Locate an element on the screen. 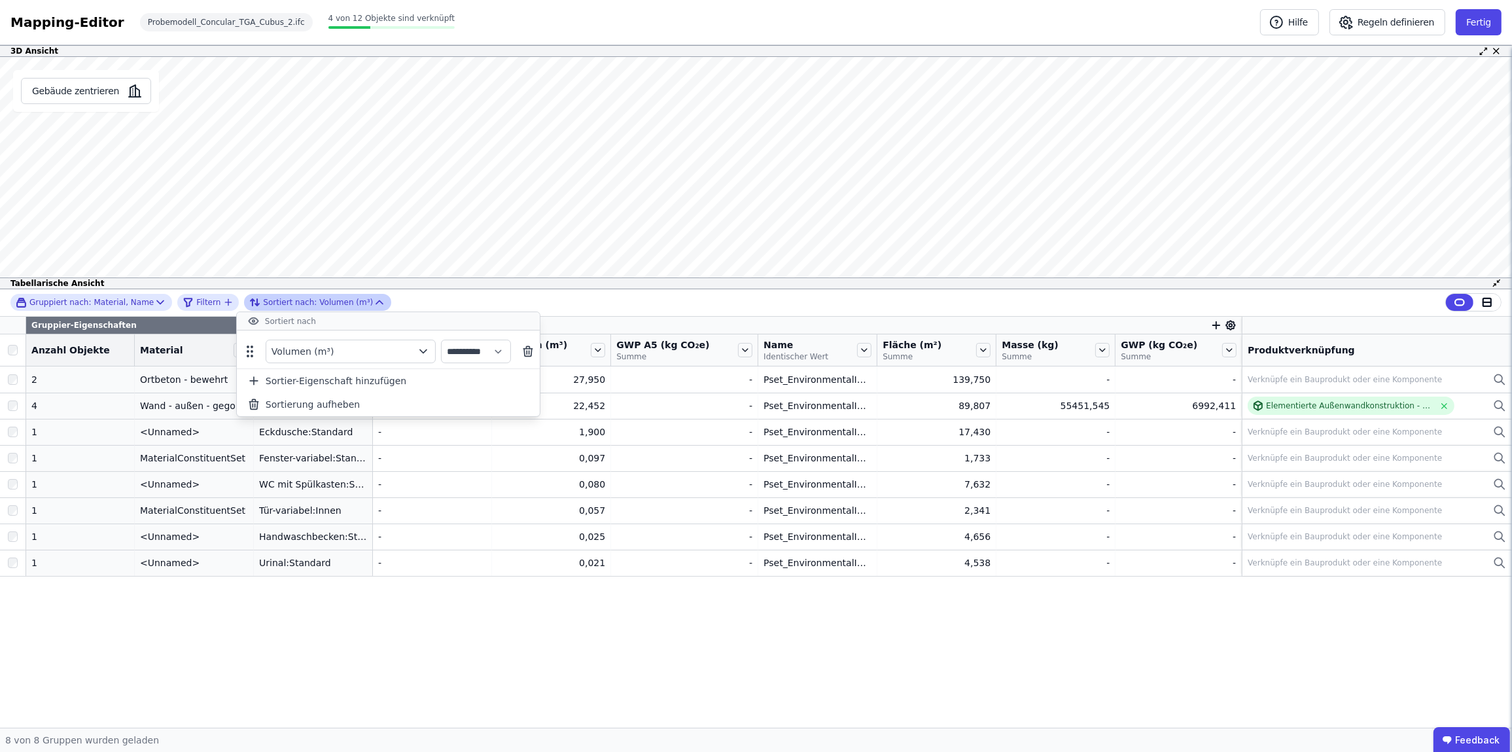 This screenshot has width=1512, height=752. span: Volumen (m³) is located at coordinates (303, 351).